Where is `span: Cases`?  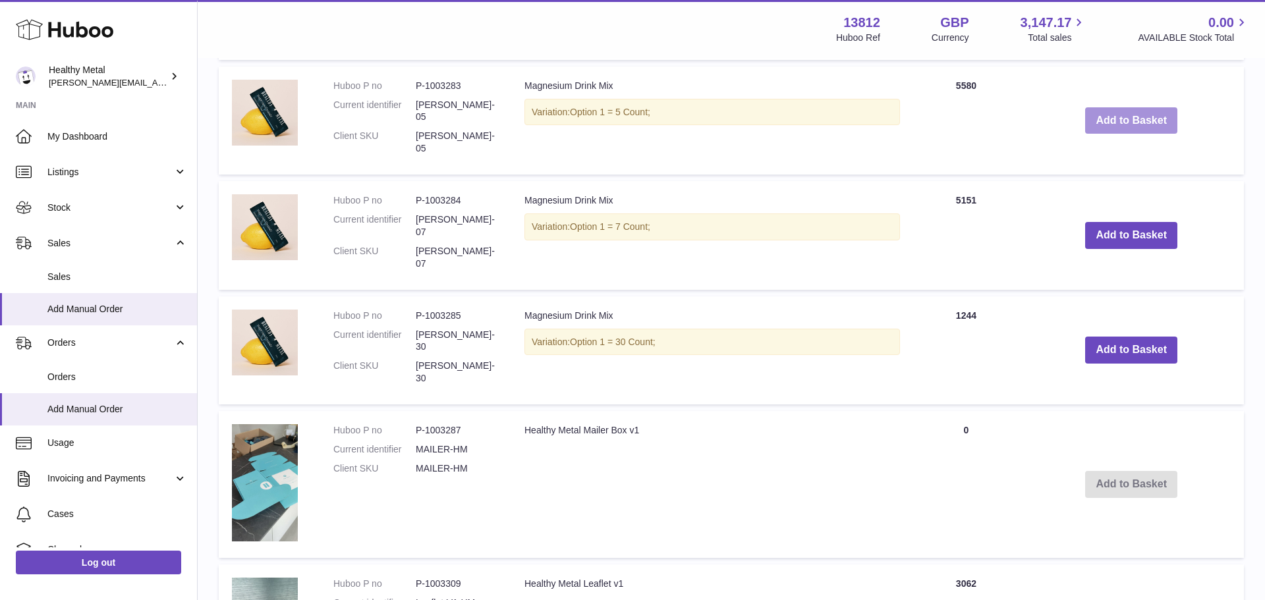
span: Cases is located at coordinates (117, 514).